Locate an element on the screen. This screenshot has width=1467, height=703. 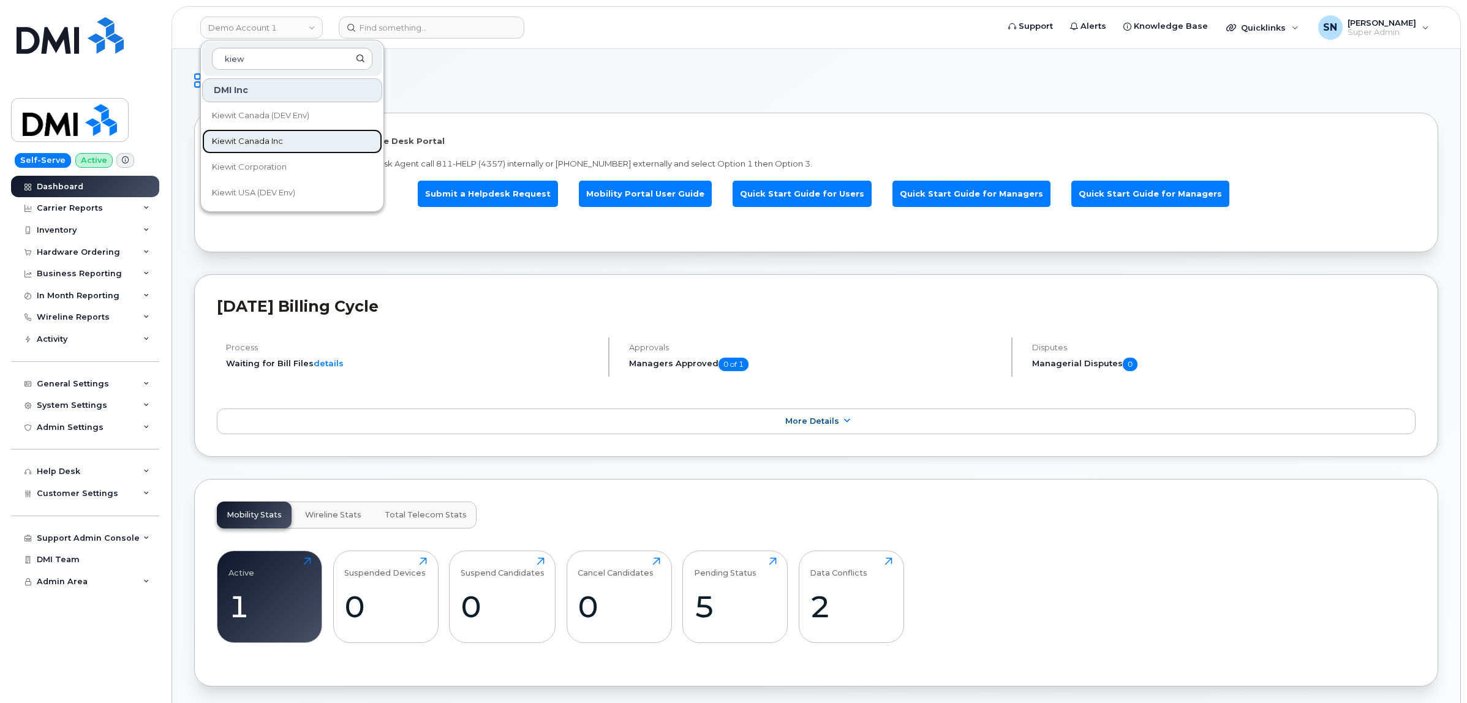
h4: Disputes is located at coordinates (1224, 347).